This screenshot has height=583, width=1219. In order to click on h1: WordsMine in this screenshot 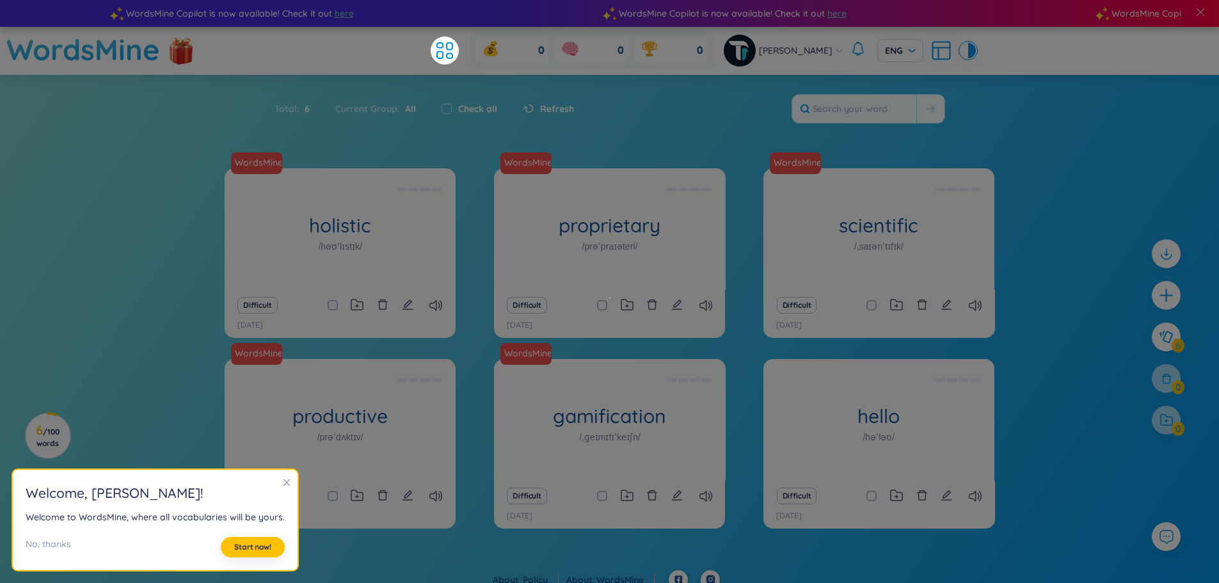, I will do `click(83, 49)`.